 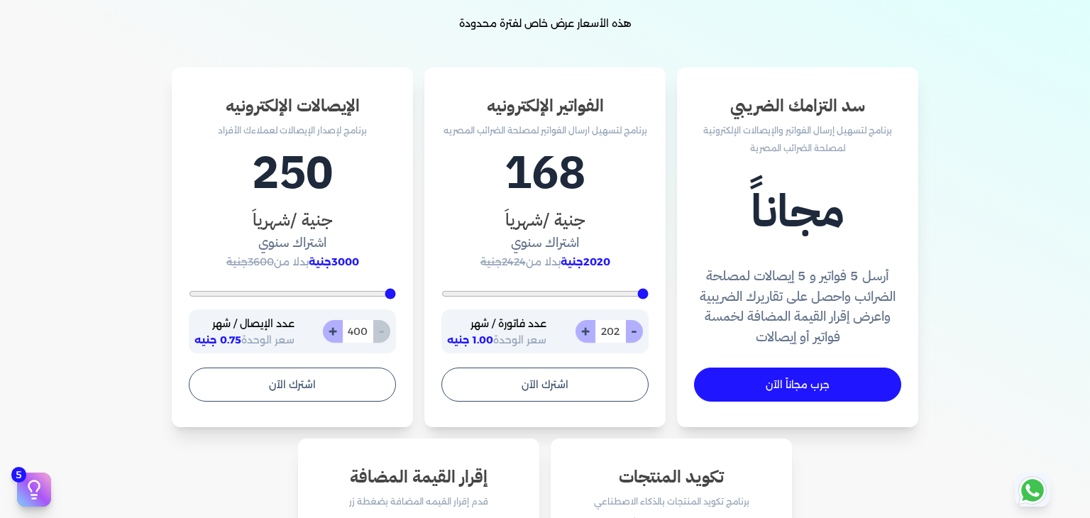 What do you see at coordinates (798, 106) in the screenshot?
I see `h3: سد التزامك الضريبي` at bounding box center [798, 106].